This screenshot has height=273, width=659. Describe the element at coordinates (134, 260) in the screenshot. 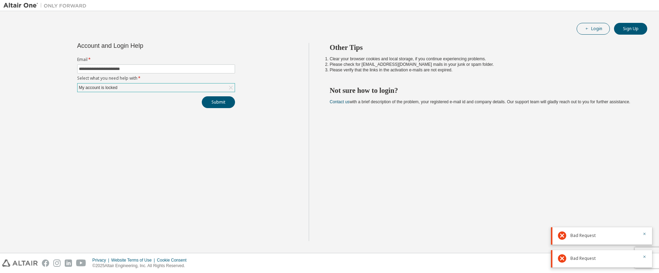

I see `div: Website Terms of Use` at that location.